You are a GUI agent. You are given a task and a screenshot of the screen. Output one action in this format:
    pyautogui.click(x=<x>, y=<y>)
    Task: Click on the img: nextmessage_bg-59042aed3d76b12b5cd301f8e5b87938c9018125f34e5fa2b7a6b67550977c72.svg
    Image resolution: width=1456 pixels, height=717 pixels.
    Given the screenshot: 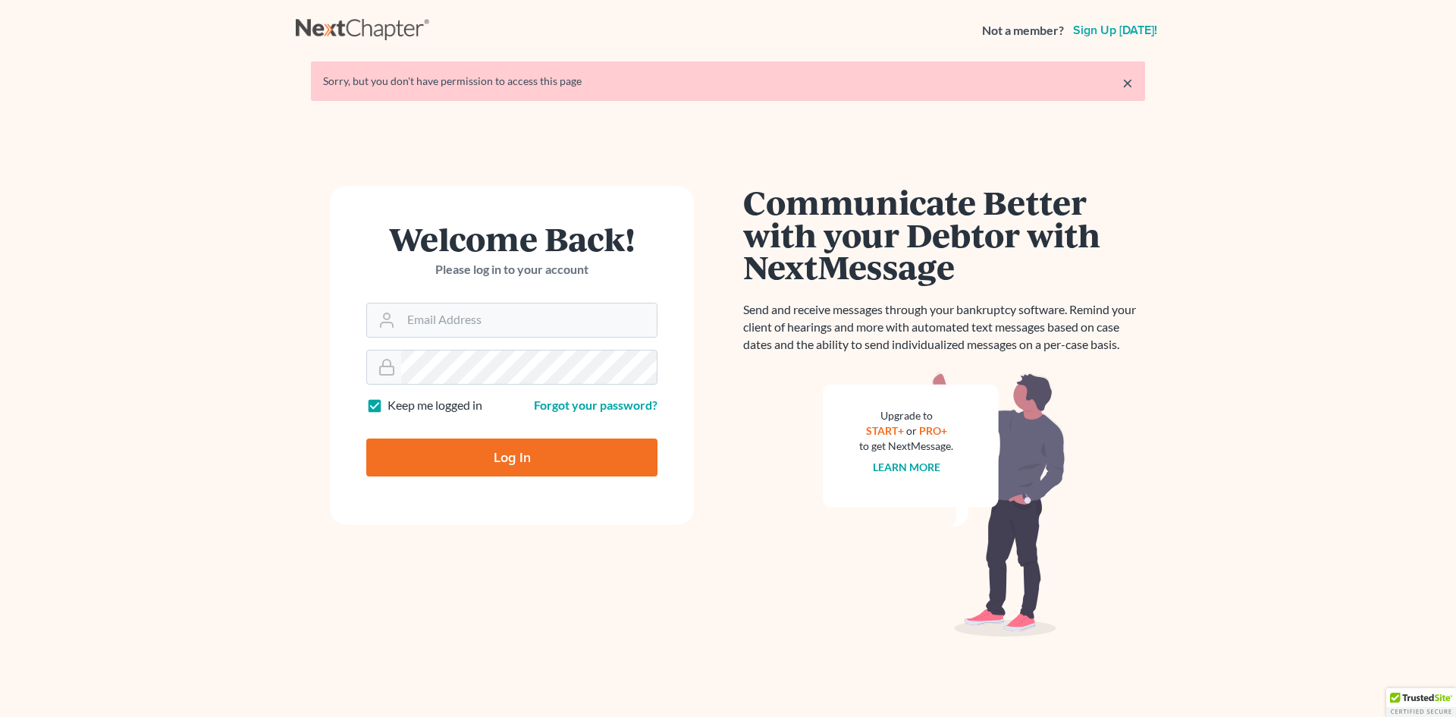 What is the action you would take?
    pyautogui.click(x=944, y=504)
    